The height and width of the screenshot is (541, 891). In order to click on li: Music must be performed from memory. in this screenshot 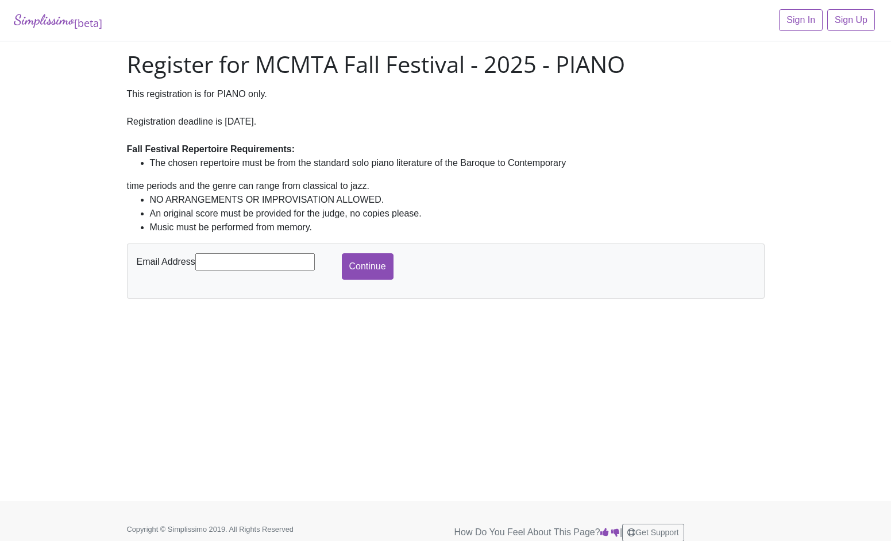, I will do `click(457, 228)`.